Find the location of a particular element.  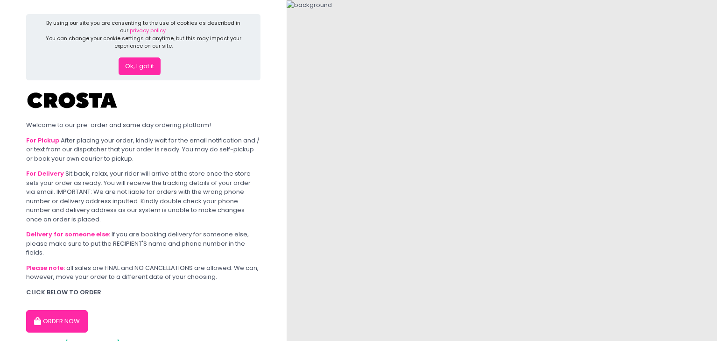

div: If you are booking delivery for someone else, please make sure to put the RECIPIENT'S name and ph... is located at coordinates (143, 243).